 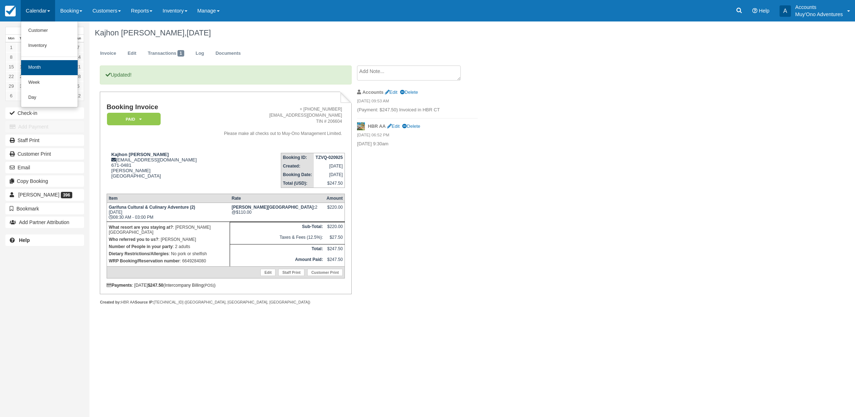 I want to click on button: Bookmark, so click(x=45, y=209).